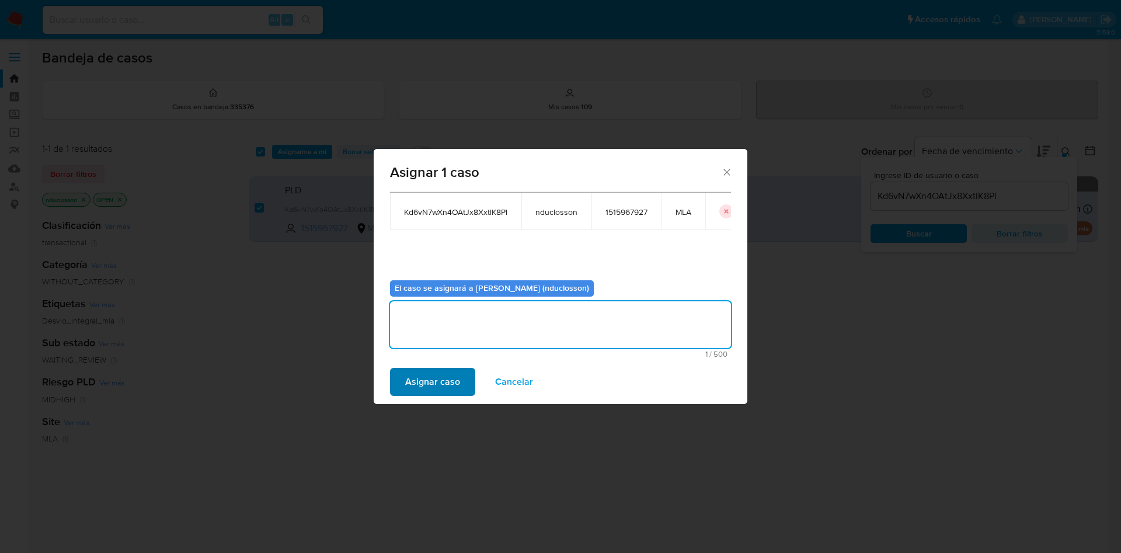  What do you see at coordinates (726, 172) in the screenshot?
I see `button: Cerrar ventana` at bounding box center [726, 172].